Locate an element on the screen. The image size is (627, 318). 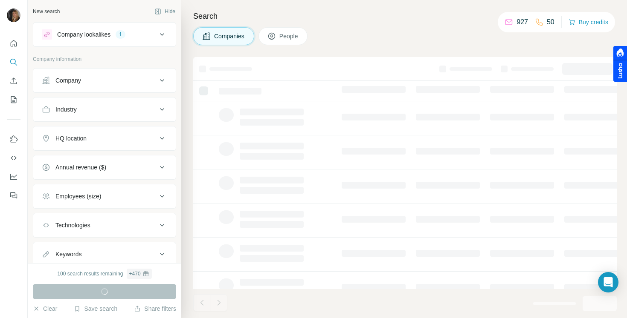
div: Company is located at coordinates (68, 81).